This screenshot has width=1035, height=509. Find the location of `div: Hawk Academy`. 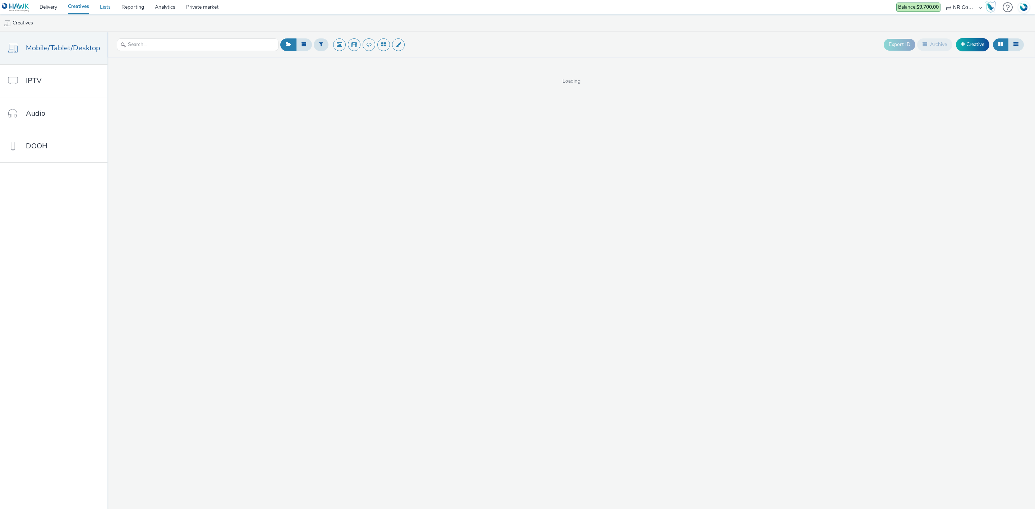

div: Hawk Academy is located at coordinates (991, 7).